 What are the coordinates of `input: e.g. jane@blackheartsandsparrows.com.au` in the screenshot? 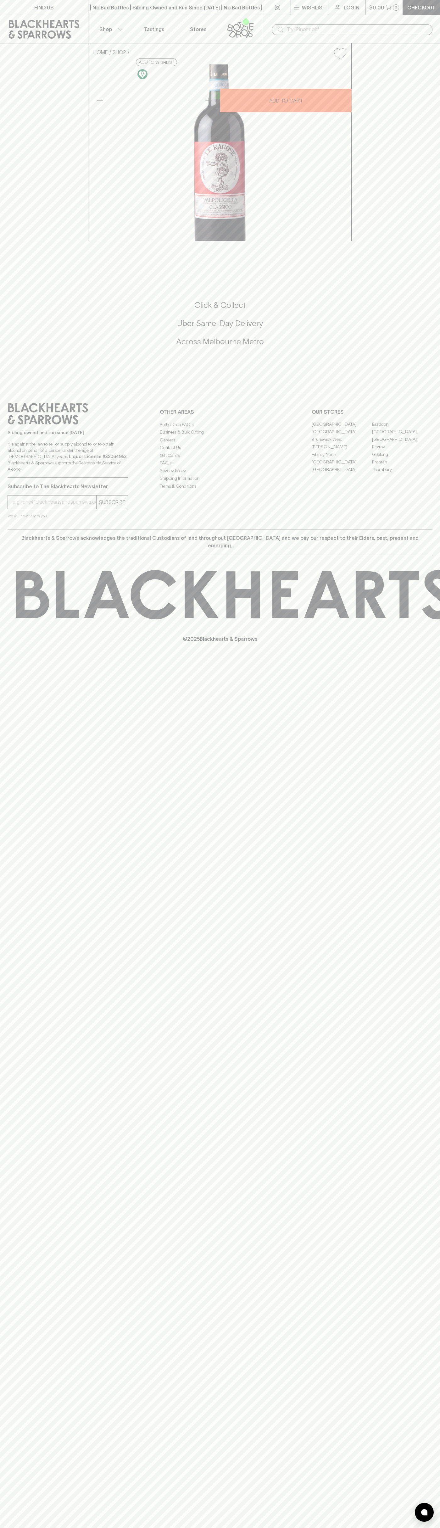 It's located at (54, 502).